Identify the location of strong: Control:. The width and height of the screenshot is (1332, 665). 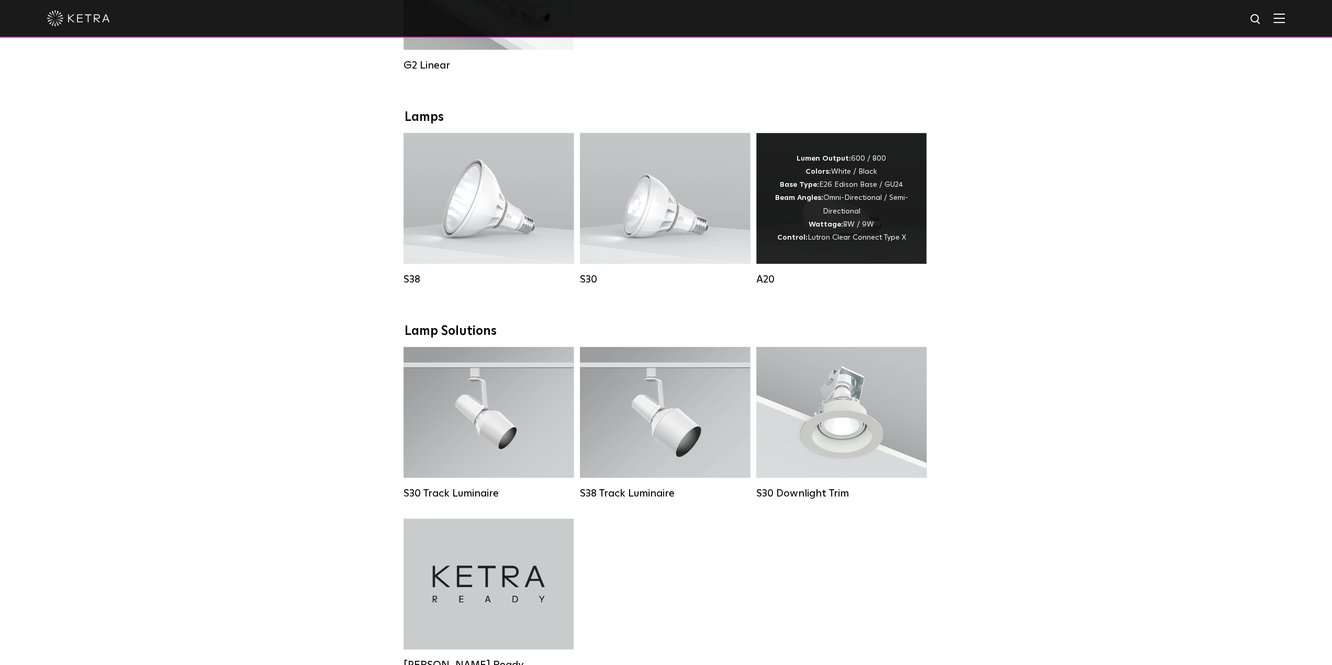
(792, 238).